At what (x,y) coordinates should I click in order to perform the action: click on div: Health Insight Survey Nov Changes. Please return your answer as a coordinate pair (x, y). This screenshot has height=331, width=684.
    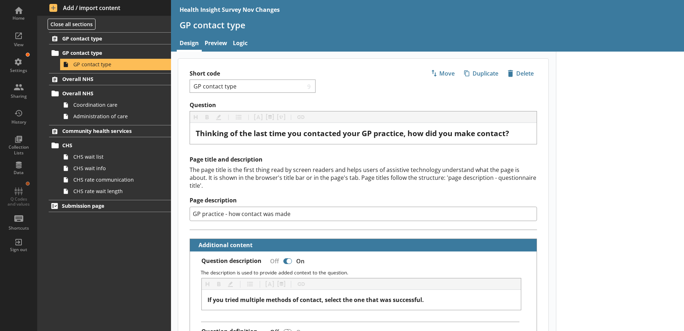
    Looking at the image, I should click on (230, 10).